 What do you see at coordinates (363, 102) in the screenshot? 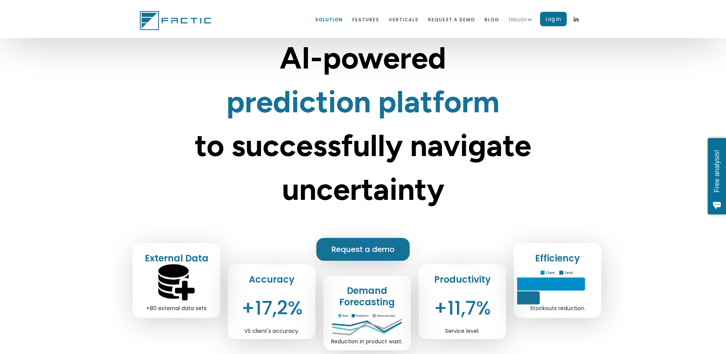
I see `strong: prediction platform ‍` at bounding box center [363, 102].